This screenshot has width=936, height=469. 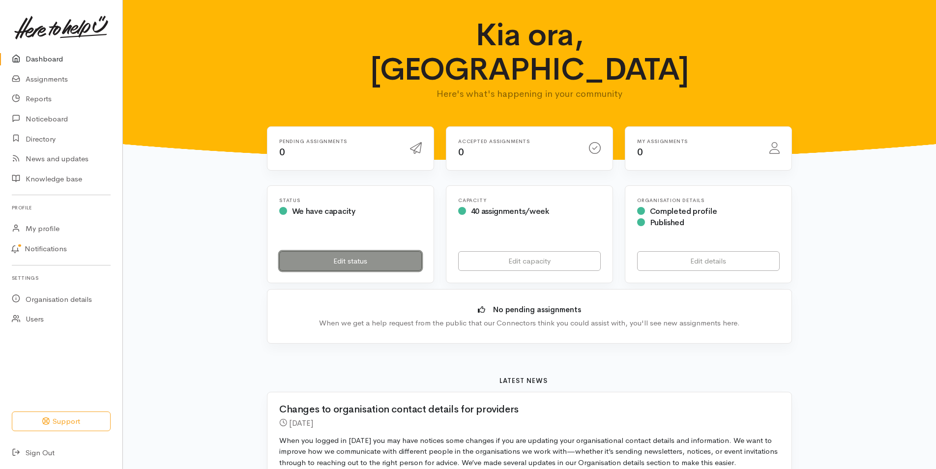 What do you see at coordinates (530, 94) in the screenshot?
I see `p: Here's what's happening in your community` at bounding box center [530, 94].